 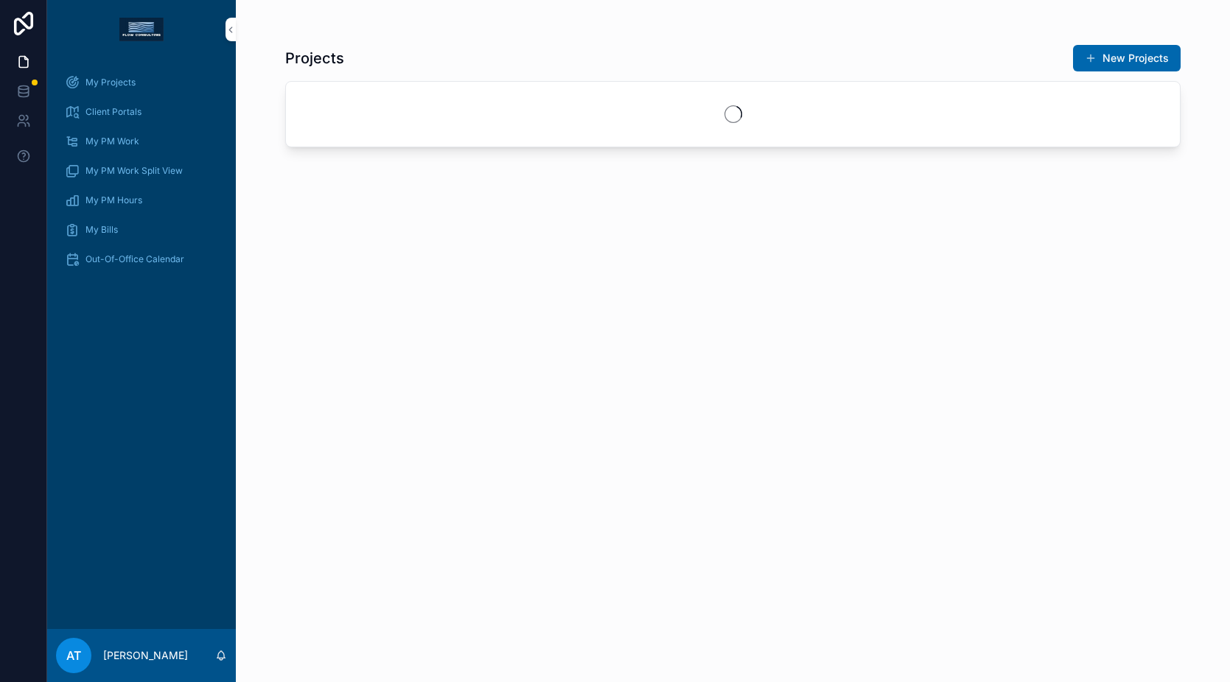 I want to click on a: My Projects, so click(x=141, y=83).